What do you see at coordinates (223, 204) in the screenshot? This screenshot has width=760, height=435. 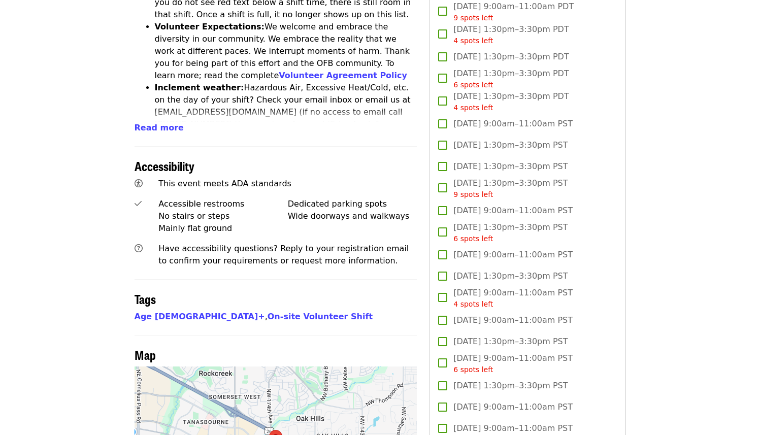 I see `div: Accessible restrooms` at bounding box center [223, 204].